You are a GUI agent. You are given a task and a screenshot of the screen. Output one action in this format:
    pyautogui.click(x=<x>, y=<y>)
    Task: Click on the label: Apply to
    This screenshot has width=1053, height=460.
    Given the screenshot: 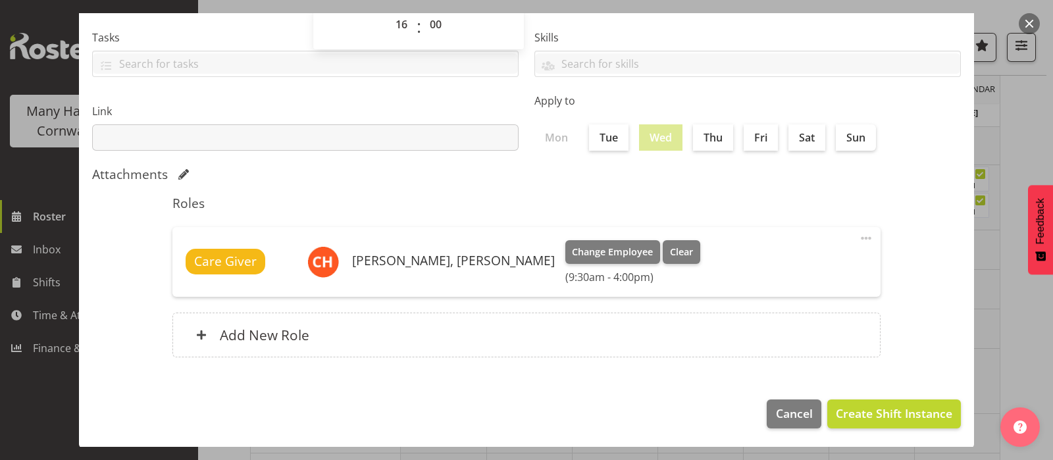 What is the action you would take?
    pyautogui.click(x=748, y=101)
    